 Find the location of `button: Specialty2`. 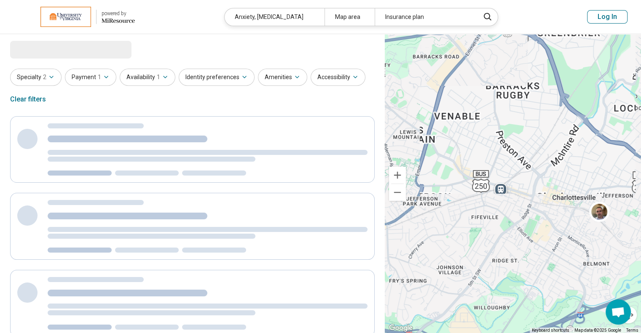

button: Specialty2 is located at coordinates (36, 77).